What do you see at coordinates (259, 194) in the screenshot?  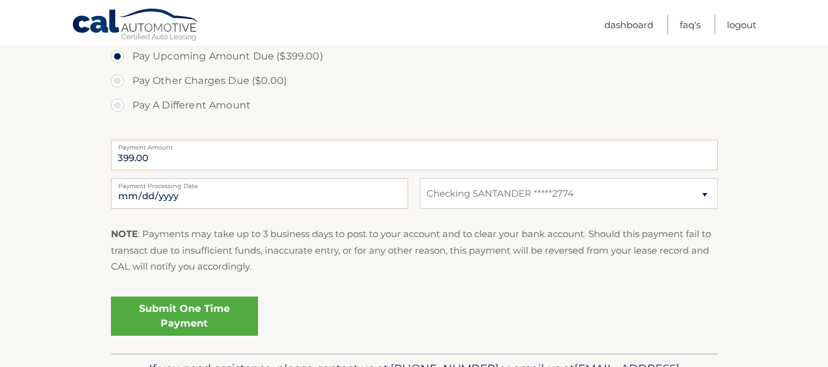 I see `input: Payment Date` at bounding box center [259, 194].